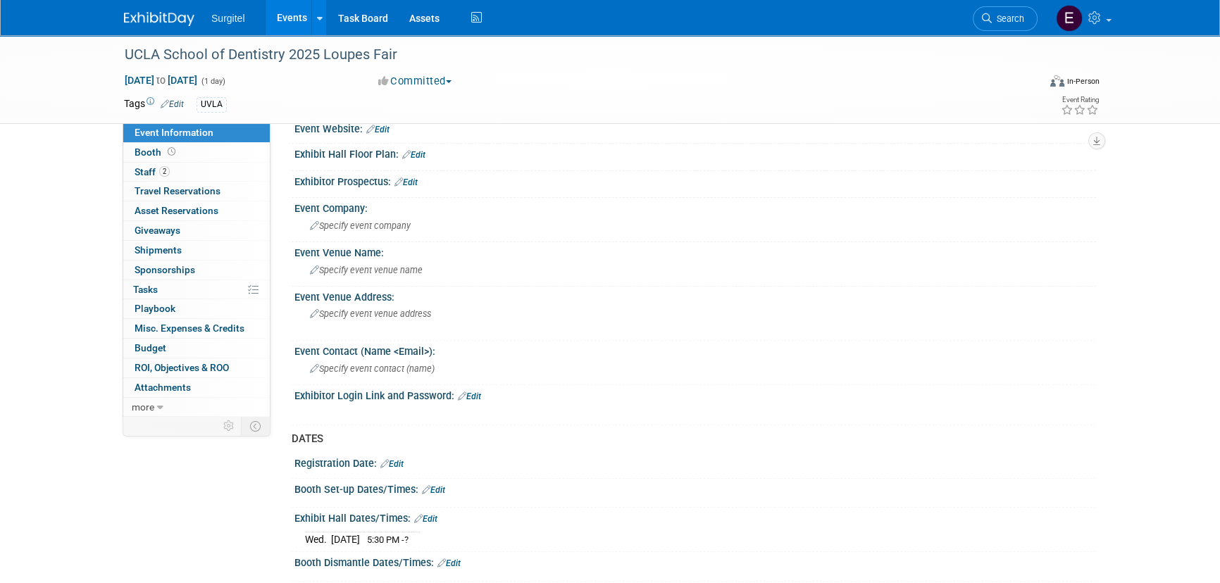 The image size is (1220, 583). I want to click on span: Misc. Expenses & Credits, so click(189, 328).